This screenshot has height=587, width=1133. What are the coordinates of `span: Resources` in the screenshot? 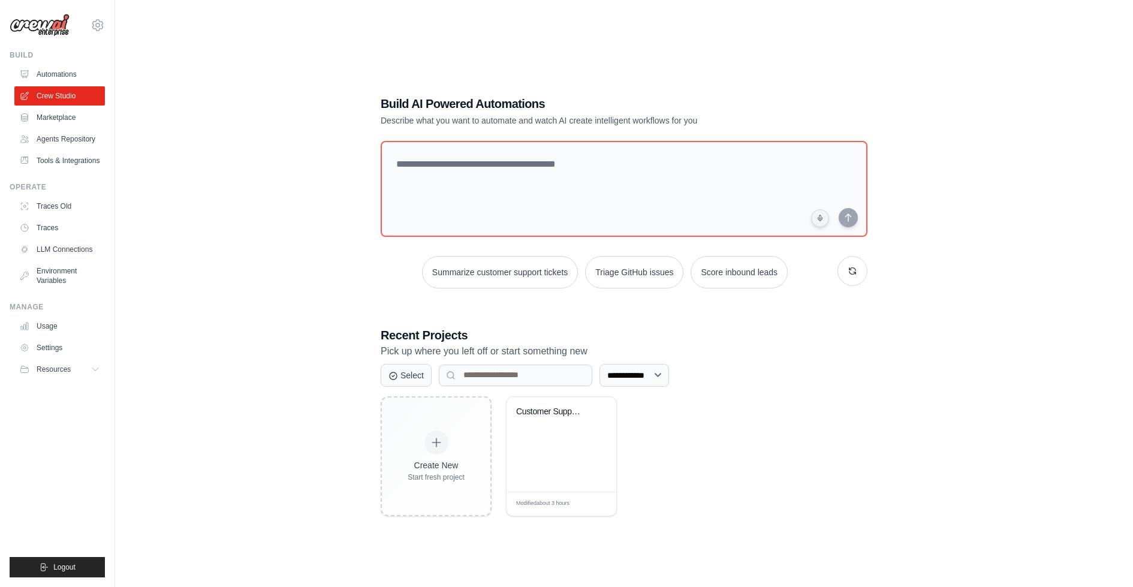 It's located at (53, 369).